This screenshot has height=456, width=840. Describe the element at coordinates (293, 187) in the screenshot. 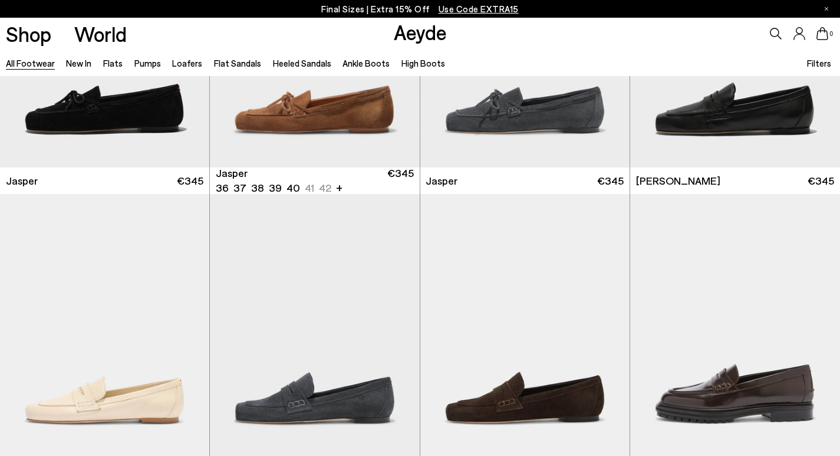

I see `li: 40` at that location.